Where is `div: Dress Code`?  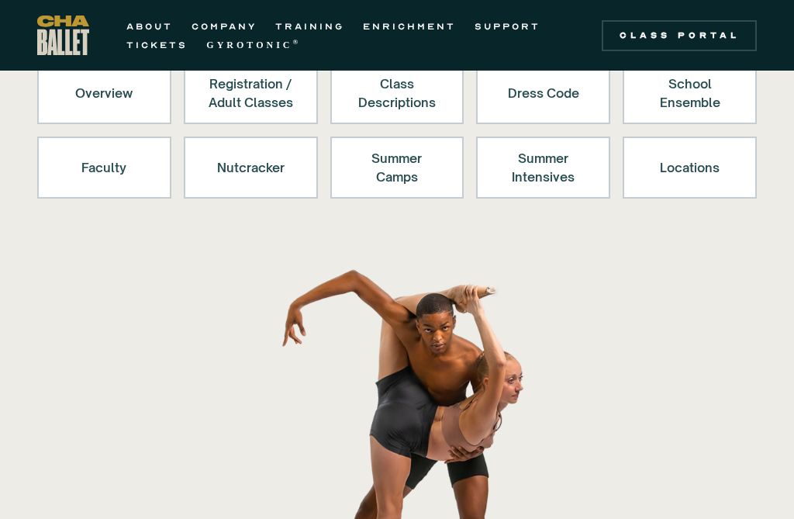
div: Dress Code is located at coordinates (543, 94).